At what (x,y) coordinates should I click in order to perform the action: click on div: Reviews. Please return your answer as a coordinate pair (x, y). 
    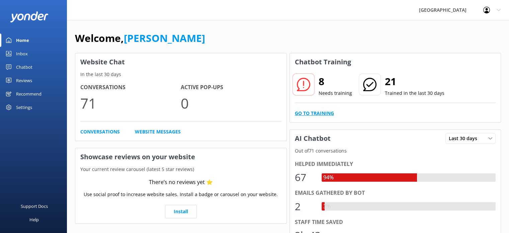
    Looking at the image, I should click on (24, 80).